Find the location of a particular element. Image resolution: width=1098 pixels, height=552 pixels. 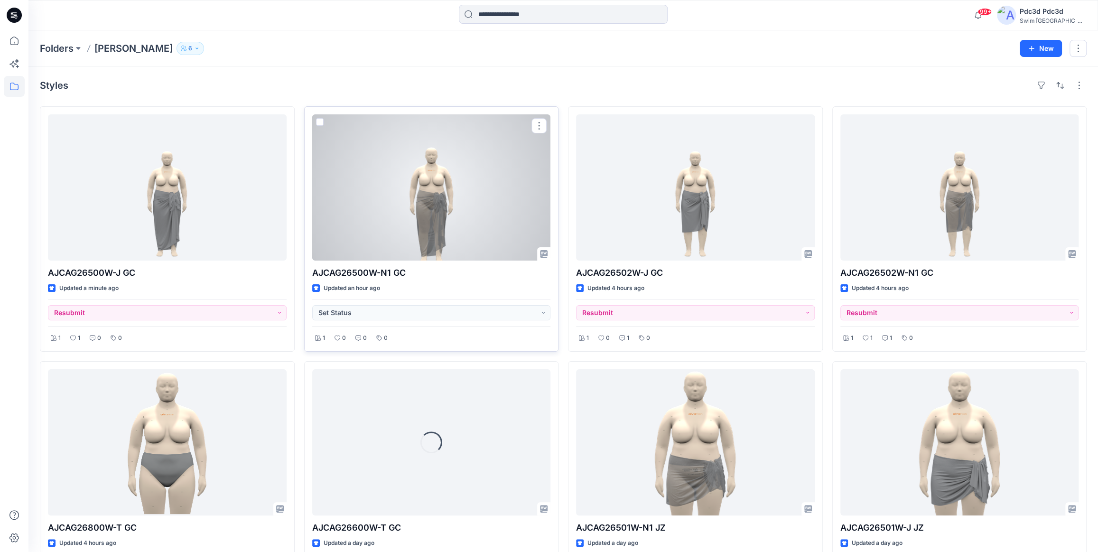

p: Updated an hour ago is located at coordinates (352, 288).